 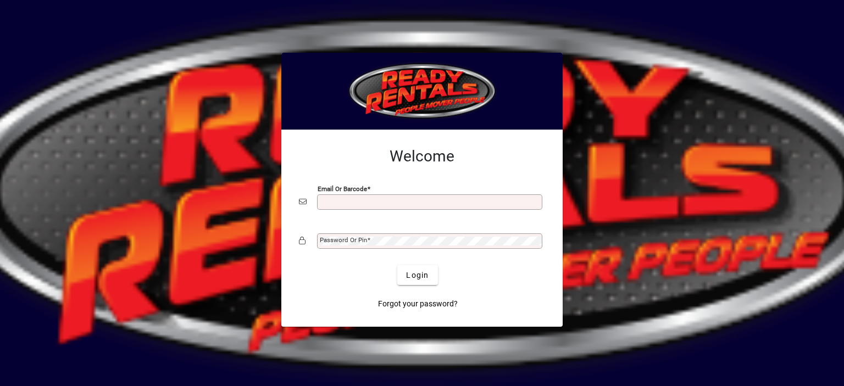 What do you see at coordinates (422, 157) in the screenshot?
I see `h2: Welcome` at bounding box center [422, 157].